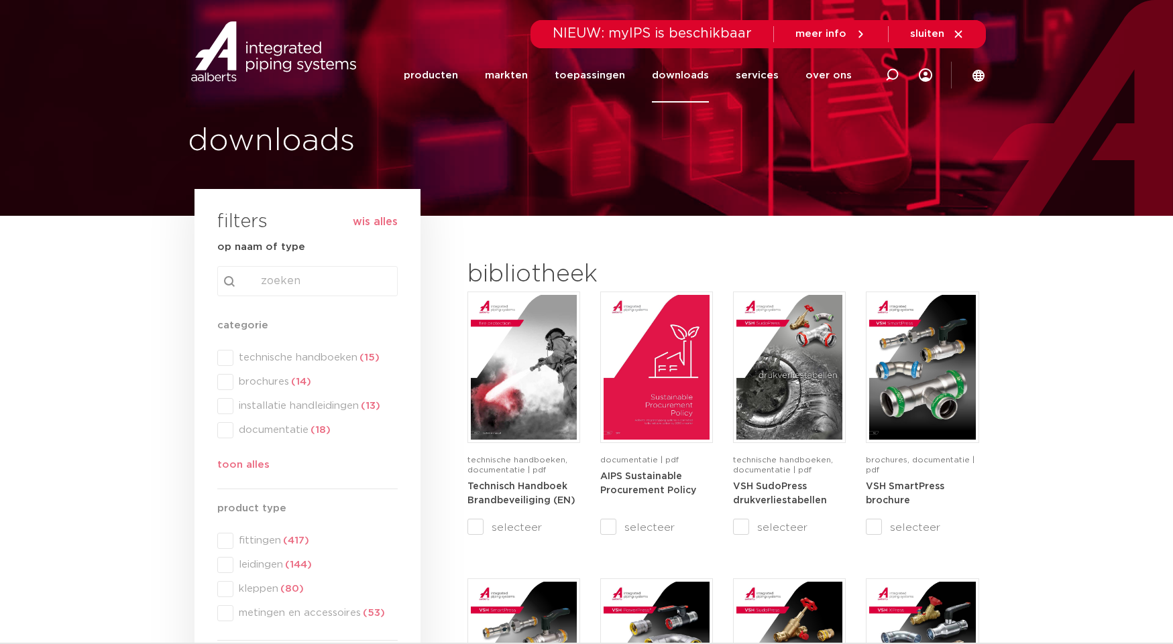  Describe the element at coordinates (628, 75) in the screenshot. I see `nav: Menu` at that location.